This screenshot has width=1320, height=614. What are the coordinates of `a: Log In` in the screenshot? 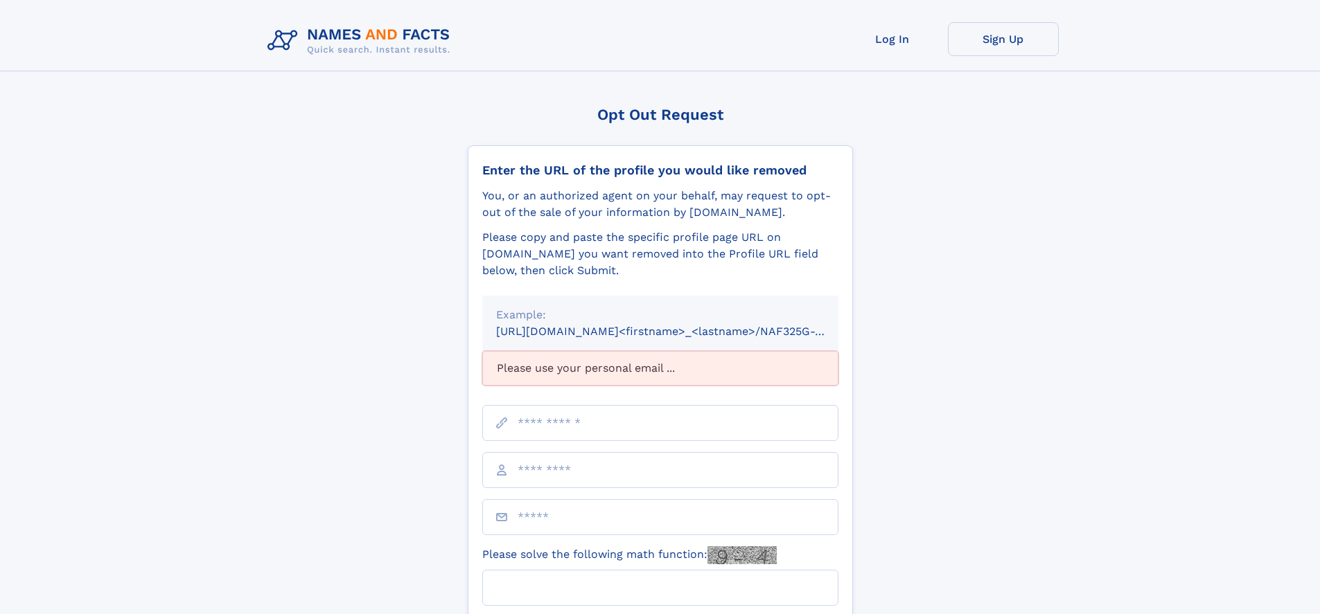 It's located at (892, 39).